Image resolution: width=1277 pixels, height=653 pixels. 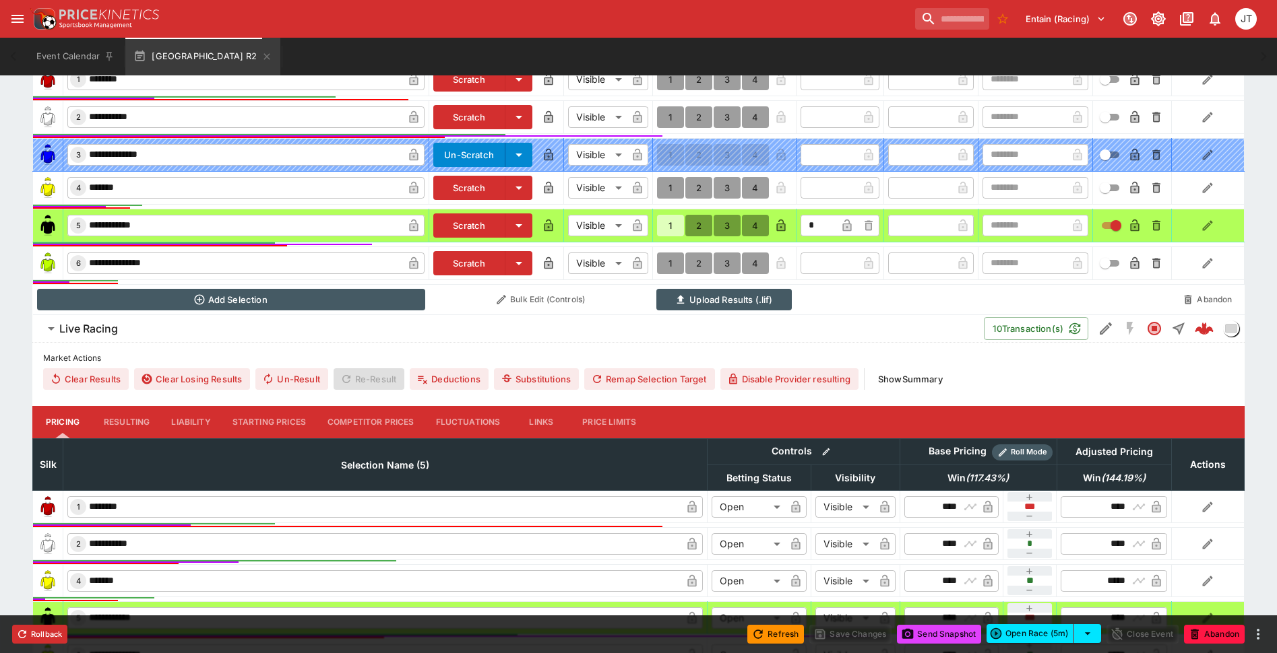 What do you see at coordinates (977, 478) in the screenshot?
I see `span: Win(117.43%)` at bounding box center [977, 478].